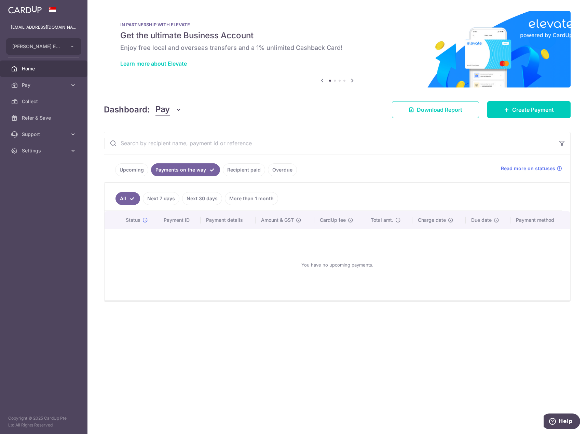 Image resolution: width=587 pixels, height=434 pixels. Describe the element at coordinates (244, 170) in the screenshot. I see `a: Recipient paid` at that location.